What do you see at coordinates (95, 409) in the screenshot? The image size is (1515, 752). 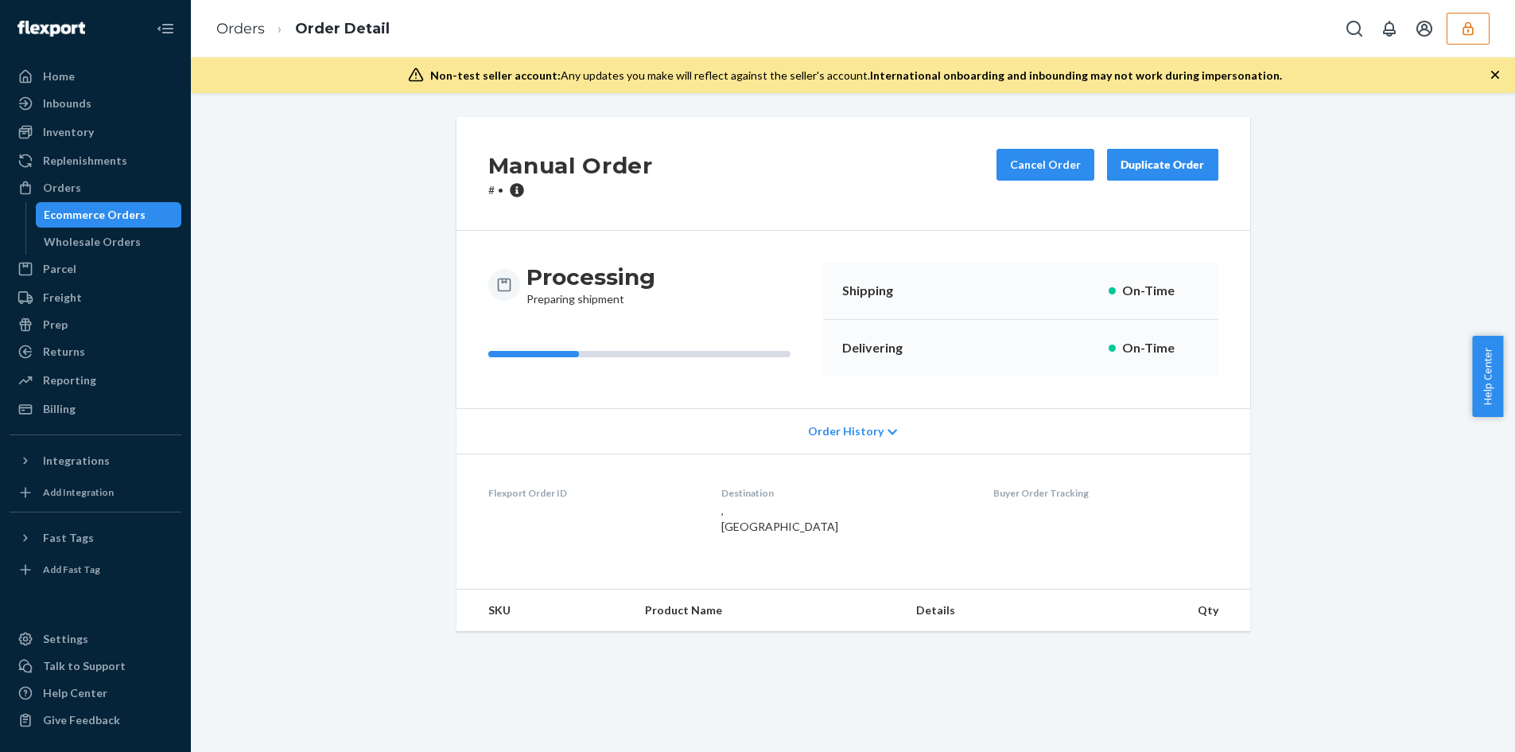 I see `a: Billing` at bounding box center [95, 409].